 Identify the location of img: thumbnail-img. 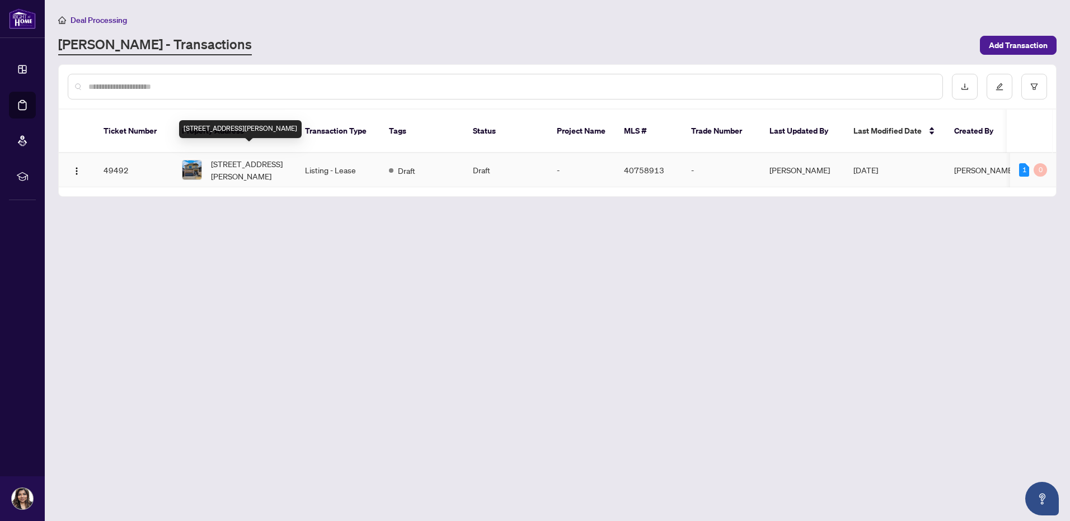
(192, 170).